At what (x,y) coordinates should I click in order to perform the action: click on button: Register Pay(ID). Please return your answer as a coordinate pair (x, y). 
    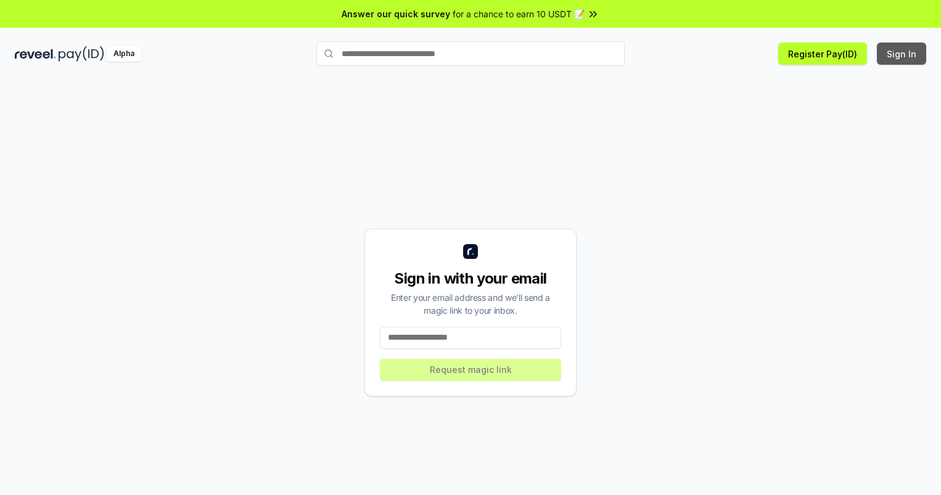
    Looking at the image, I should click on (823, 54).